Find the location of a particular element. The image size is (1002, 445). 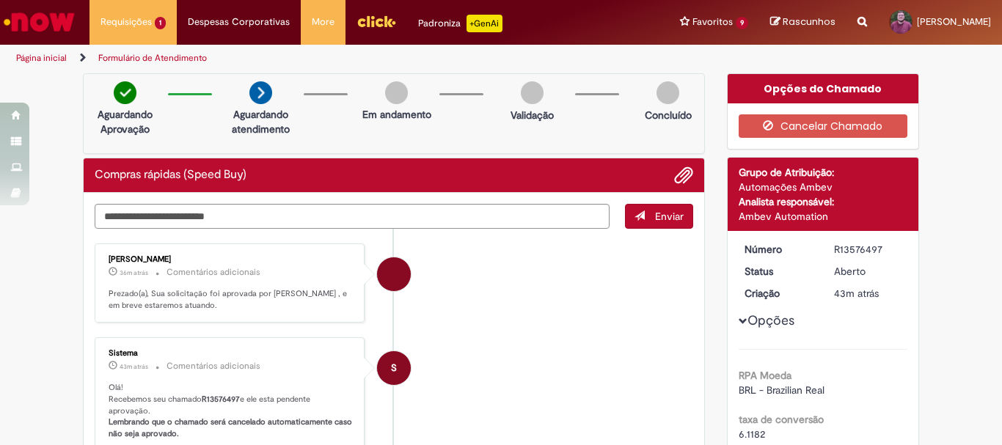

div: Arnaldo Soares Lederhans is located at coordinates (394, 274).